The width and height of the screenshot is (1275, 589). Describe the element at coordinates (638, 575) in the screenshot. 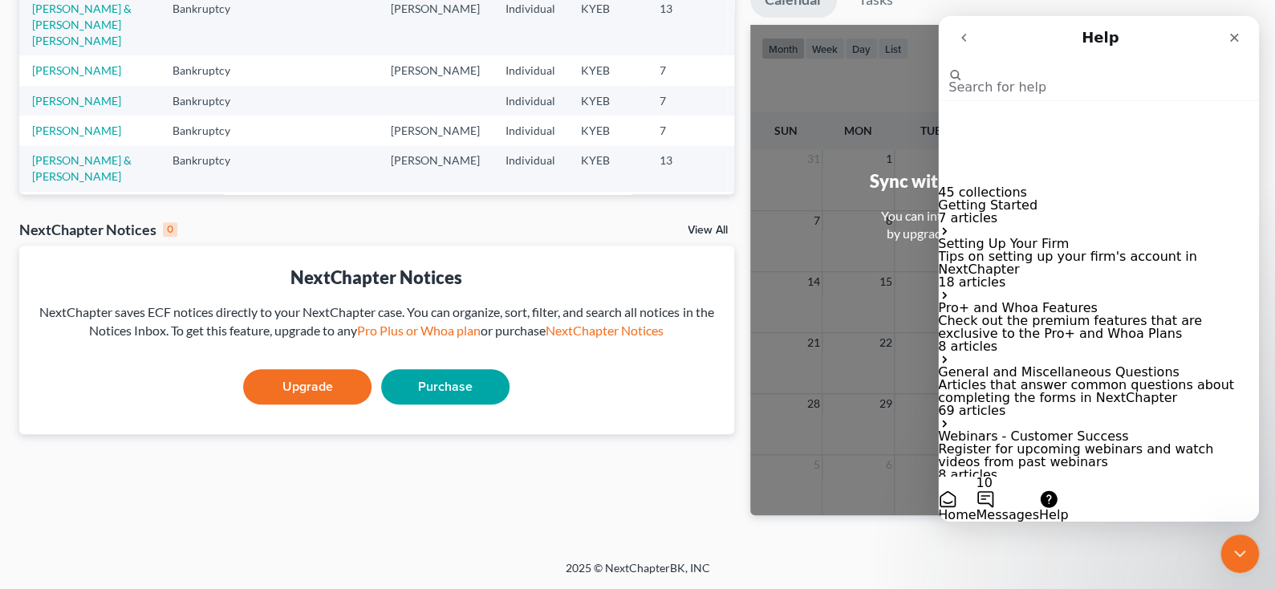

I see `div: 2025 © NextChapterBK, INC` at that location.